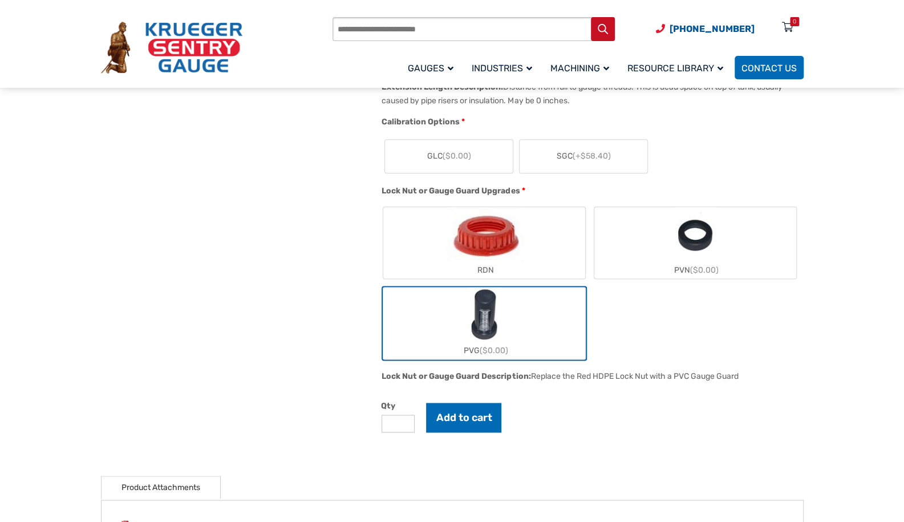 This screenshot has width=904, height=522. What do you see at coordinates (433, 67) in the screenshot?
I see `a: Gauges` at bounding box center [433, 67].